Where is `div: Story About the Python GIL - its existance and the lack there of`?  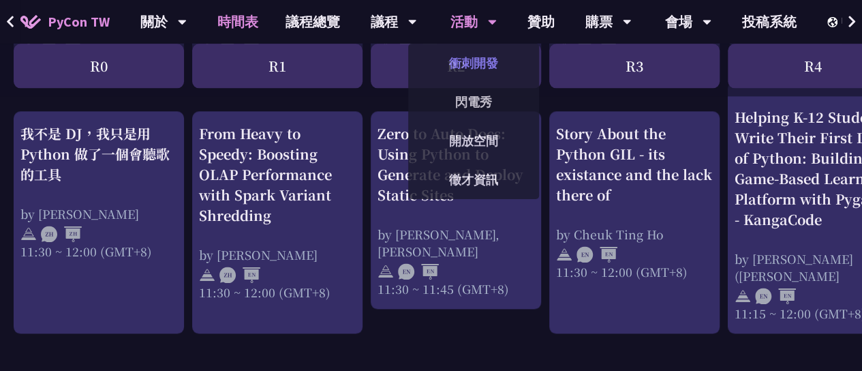 div: Story About the Python GIL - its existance and the lack there of is located at coordinates (635, 164).